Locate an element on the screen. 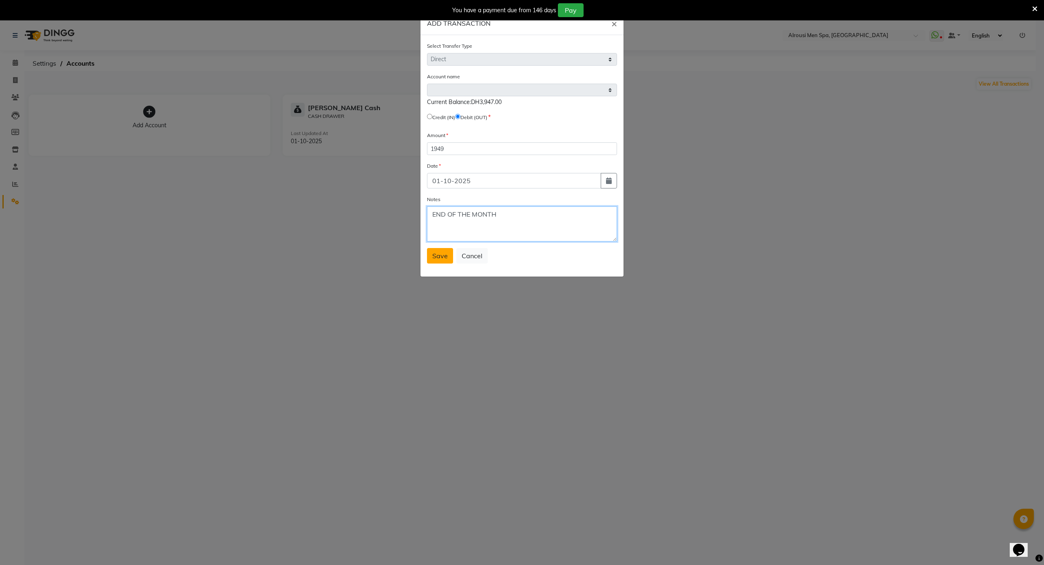  div: You have a payment due from 146 days is located at coordinates (504, 10).